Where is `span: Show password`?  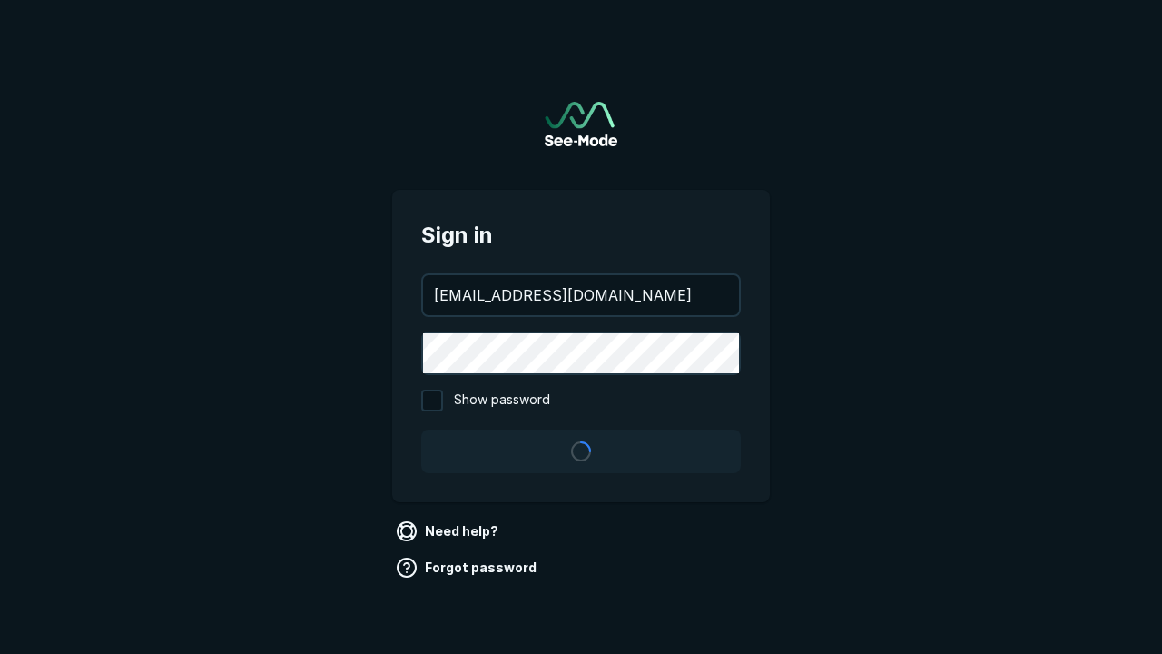 span: Show password is located at coordinates (502, 400).